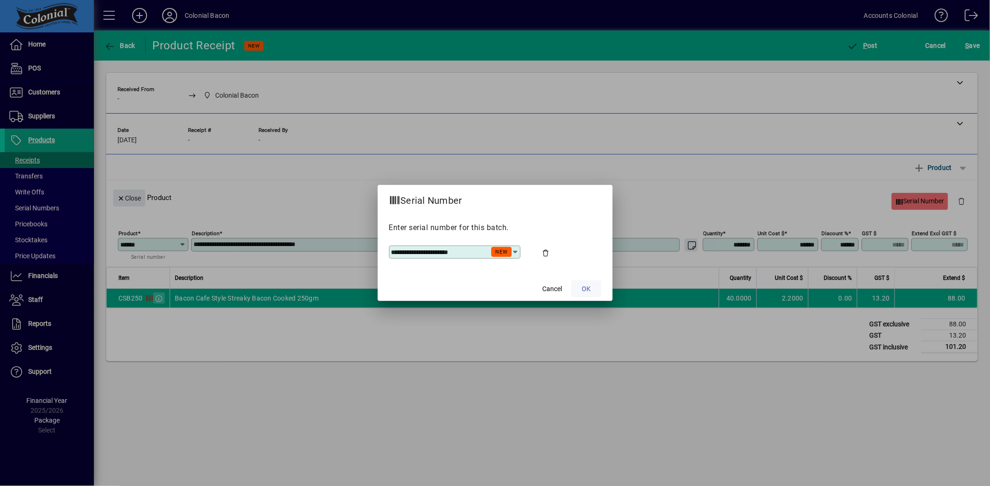 Image resolution: width=990 pixels, height=486 pixels. I want to click on button: Cancel, so click(552, 289).